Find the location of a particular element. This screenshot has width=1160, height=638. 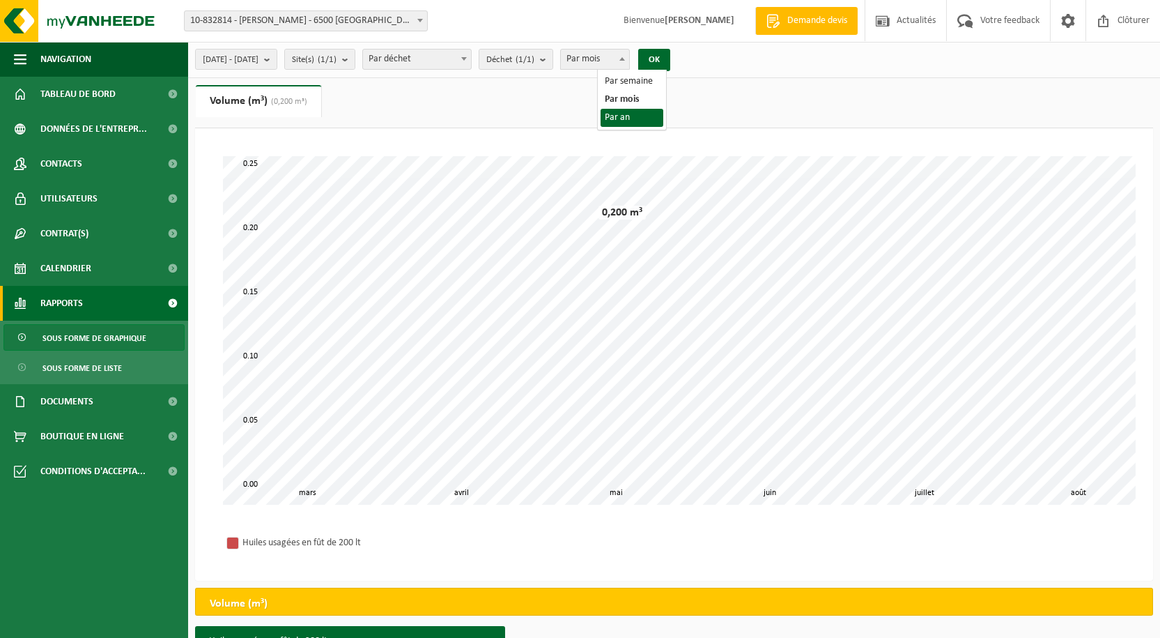

span: Contrat(s) is located at coordinates (64, 233).